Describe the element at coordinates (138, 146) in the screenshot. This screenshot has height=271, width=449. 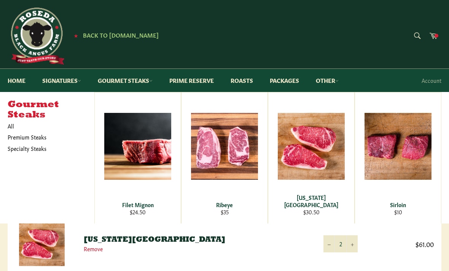
I see `img: Filet Mignon` at that location.